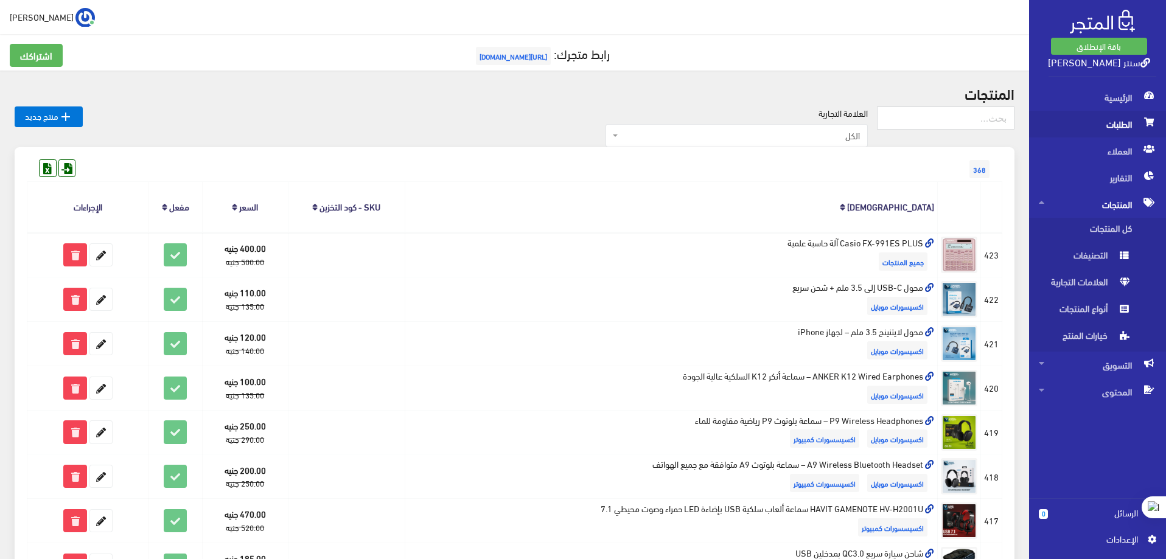  Describe the element at coordinates (245, 477) in the screenshot. I see `td: 200.00 جنيه` at that location.